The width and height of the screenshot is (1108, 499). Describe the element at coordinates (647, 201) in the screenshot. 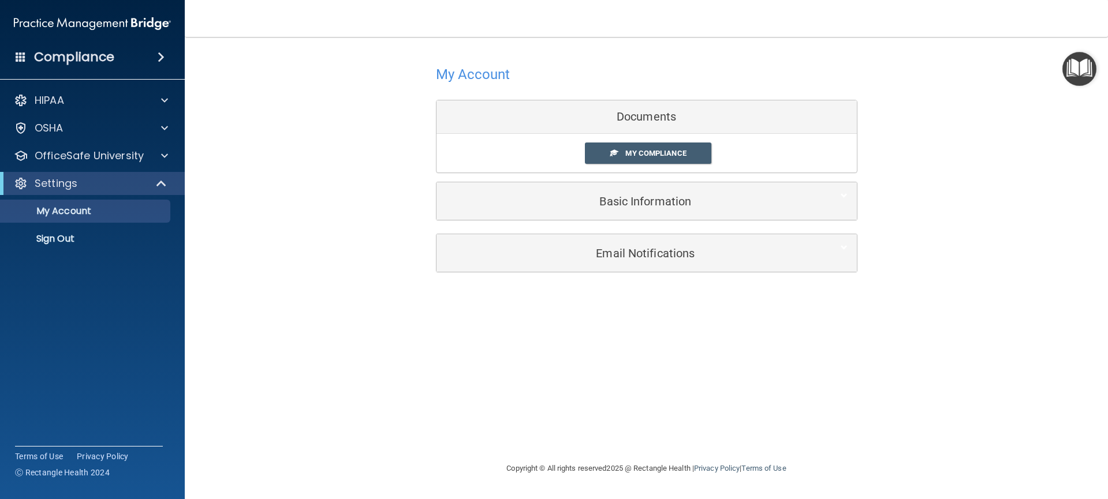

I see `a: Basic Information` at that location.